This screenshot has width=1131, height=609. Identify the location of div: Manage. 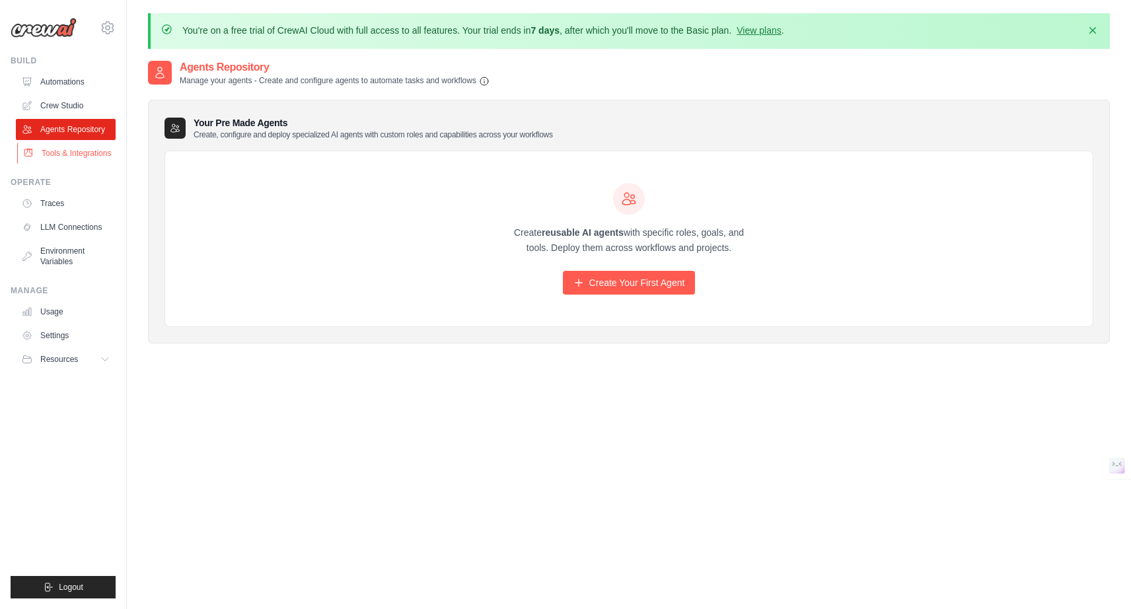
(63, 291).